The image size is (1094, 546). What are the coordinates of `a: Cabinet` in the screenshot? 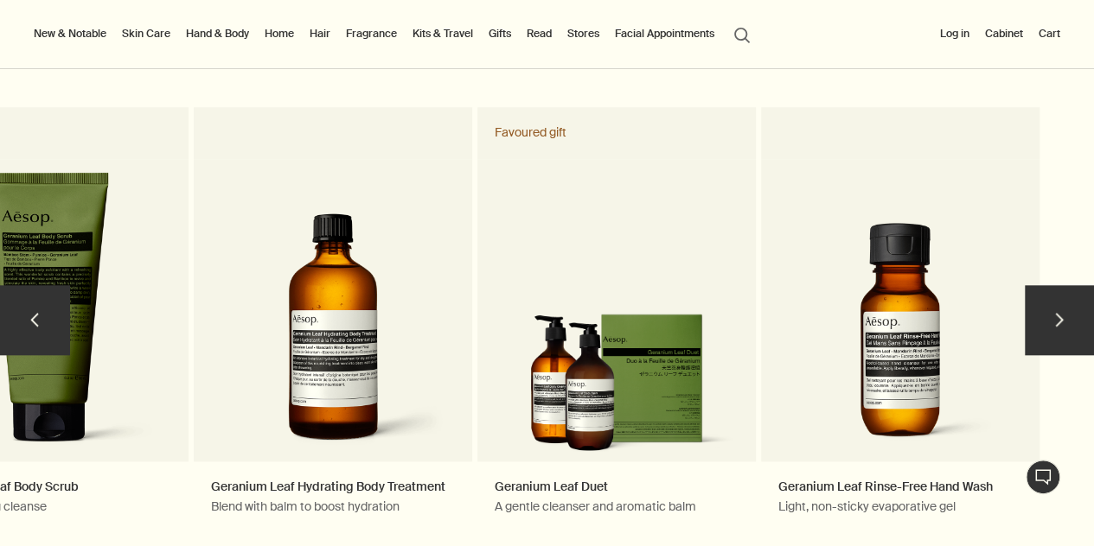 It's located at (1004, 34).